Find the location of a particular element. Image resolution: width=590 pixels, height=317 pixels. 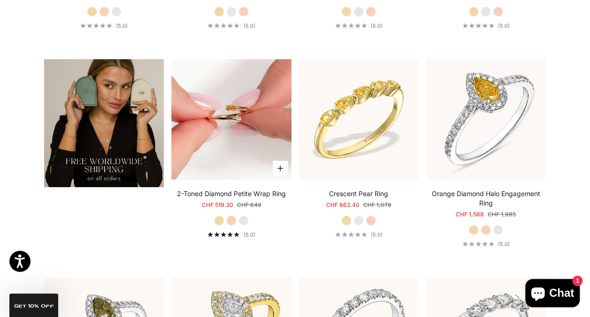

div: GET 10% Off is located at coordinates (34, 305).